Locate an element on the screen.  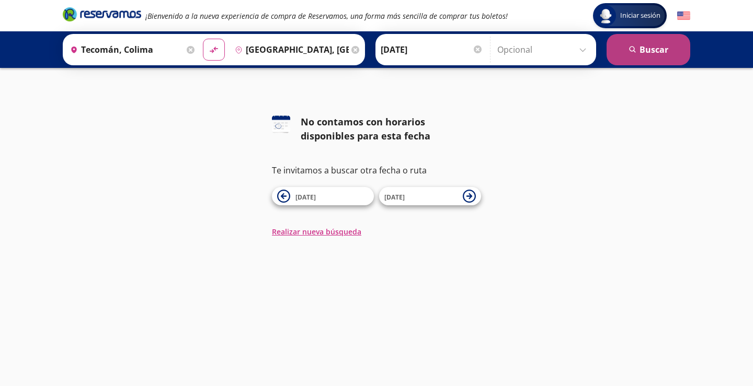
span: Iniciar sesión is located at coordinates (640, 16).